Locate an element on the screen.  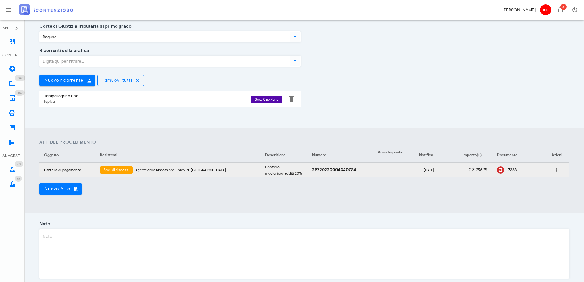
span: Resistenti is located at coordinates (108, 154).